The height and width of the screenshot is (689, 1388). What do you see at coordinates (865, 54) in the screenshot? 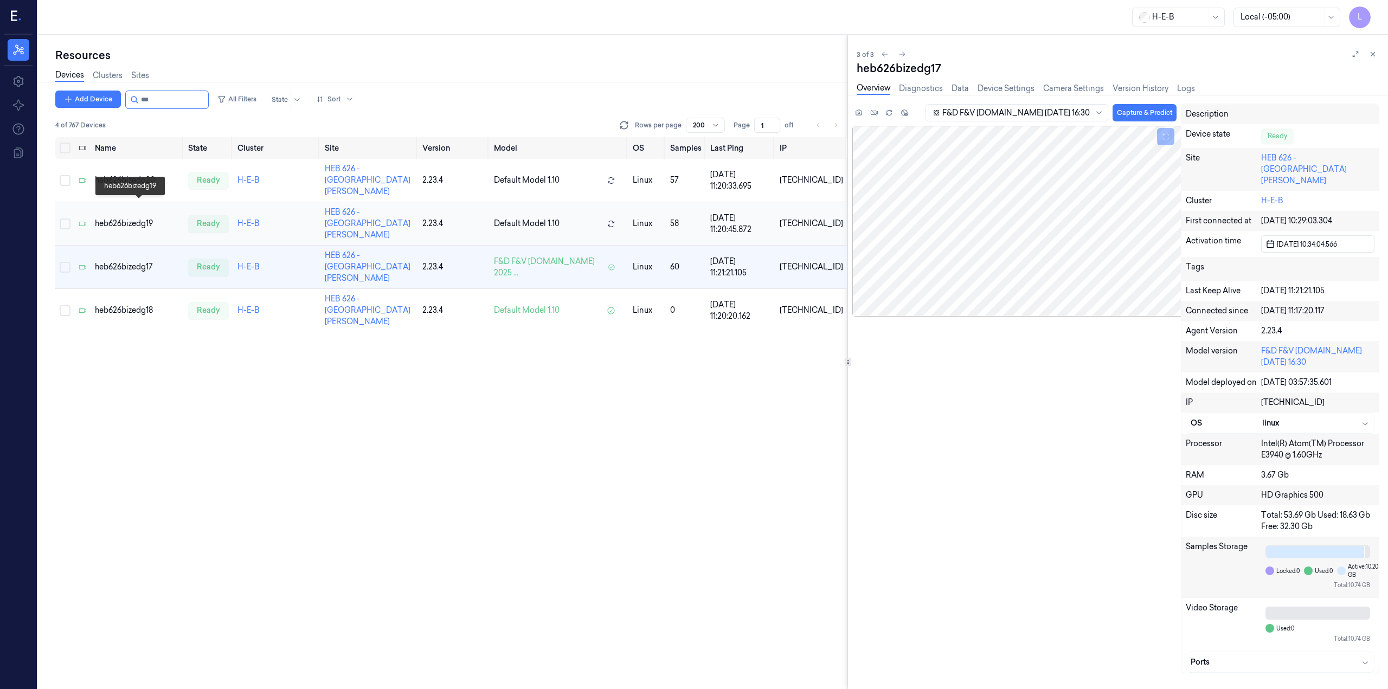
I see `span: 3 of 3` at bounding box center [865, 54].